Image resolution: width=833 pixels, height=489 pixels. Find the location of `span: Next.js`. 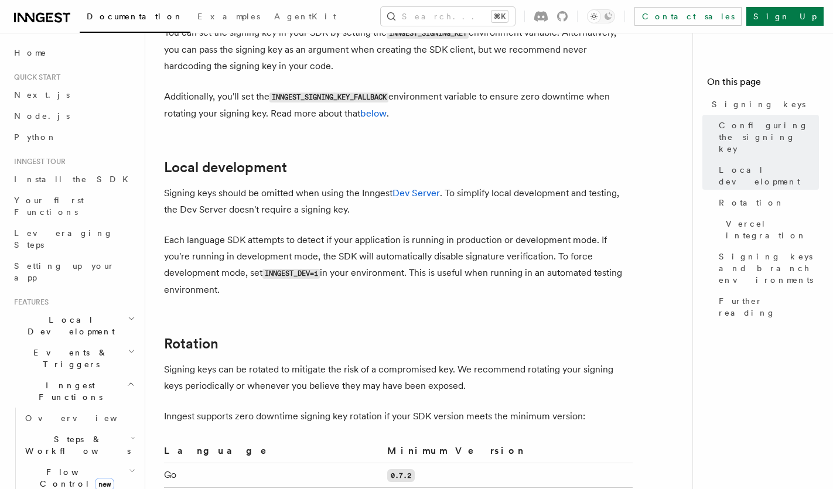

span: Next.js is located at coordinates (42, 95).